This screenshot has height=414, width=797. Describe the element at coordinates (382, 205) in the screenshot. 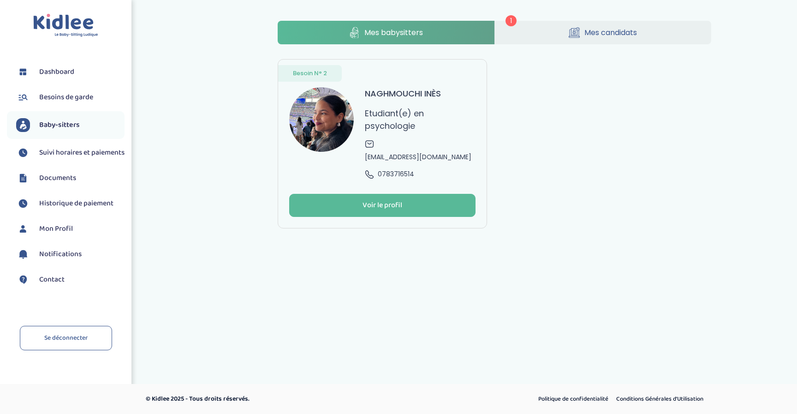

I see `button: Voir le profil` at that location.